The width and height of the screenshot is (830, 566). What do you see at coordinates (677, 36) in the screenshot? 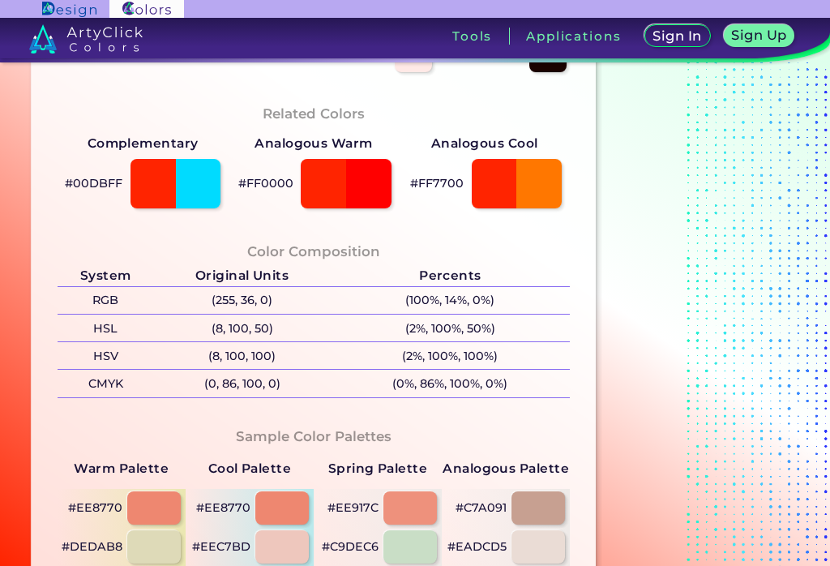
I see `a: Sign In` at bounding box center [677, 36].